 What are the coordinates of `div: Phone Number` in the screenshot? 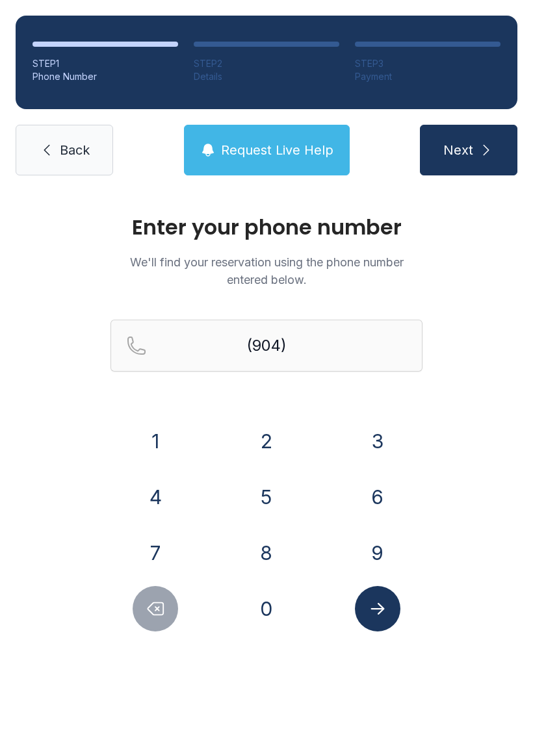 It's located at (105, 77).